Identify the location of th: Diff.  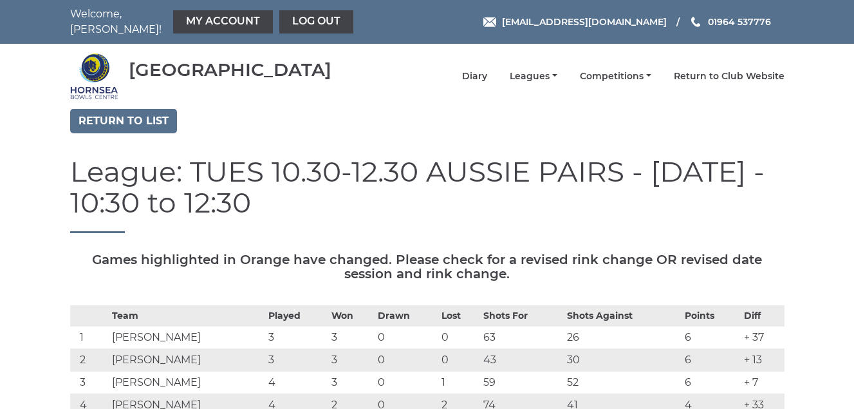
(762, 315).